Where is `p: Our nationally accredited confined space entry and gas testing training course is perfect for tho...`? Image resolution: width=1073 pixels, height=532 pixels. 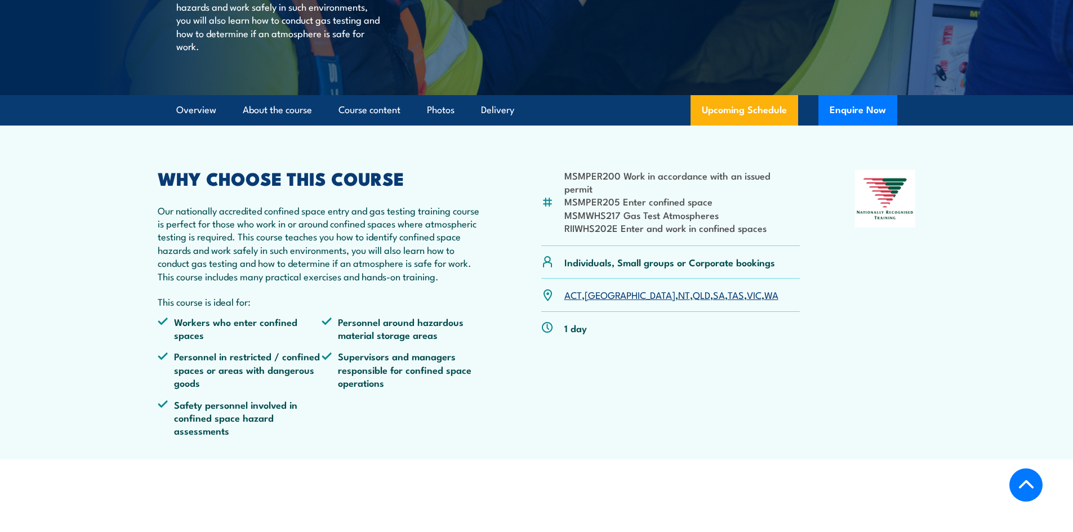
p: Our nationally accredited confined space entry and gas testing training course is perfect for tho... is located at coordinates (322, 243).